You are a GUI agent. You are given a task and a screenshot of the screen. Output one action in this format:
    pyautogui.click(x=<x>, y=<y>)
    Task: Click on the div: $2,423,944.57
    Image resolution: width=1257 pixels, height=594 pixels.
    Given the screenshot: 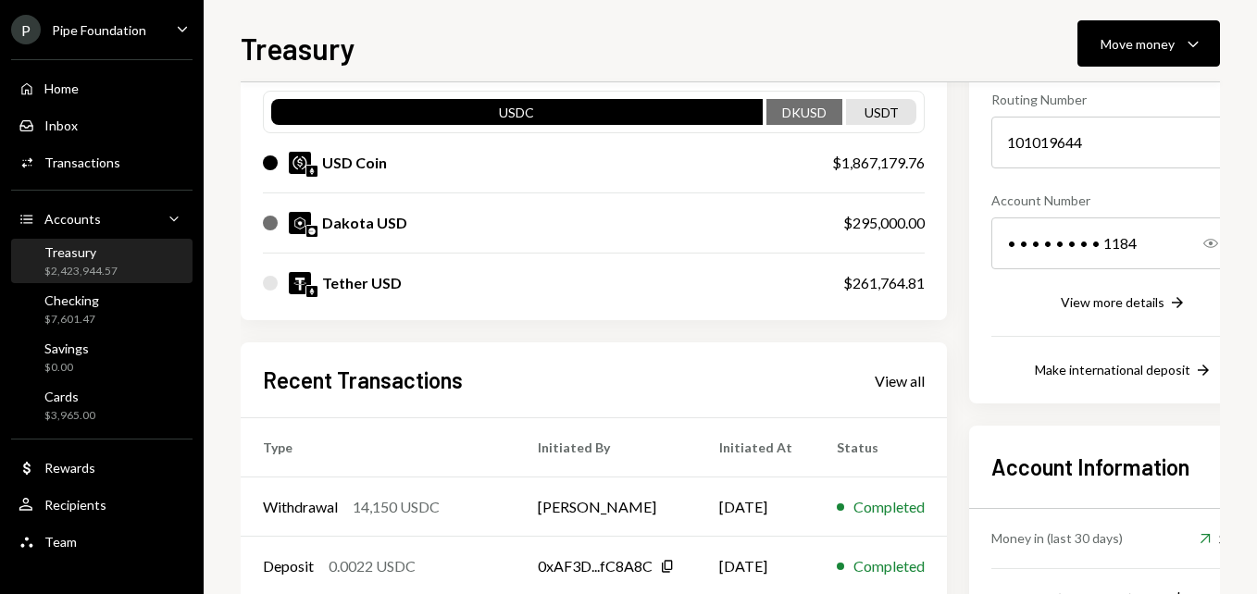 What is the action you would take?
    pyautogui.click(x=81, y=271)
    